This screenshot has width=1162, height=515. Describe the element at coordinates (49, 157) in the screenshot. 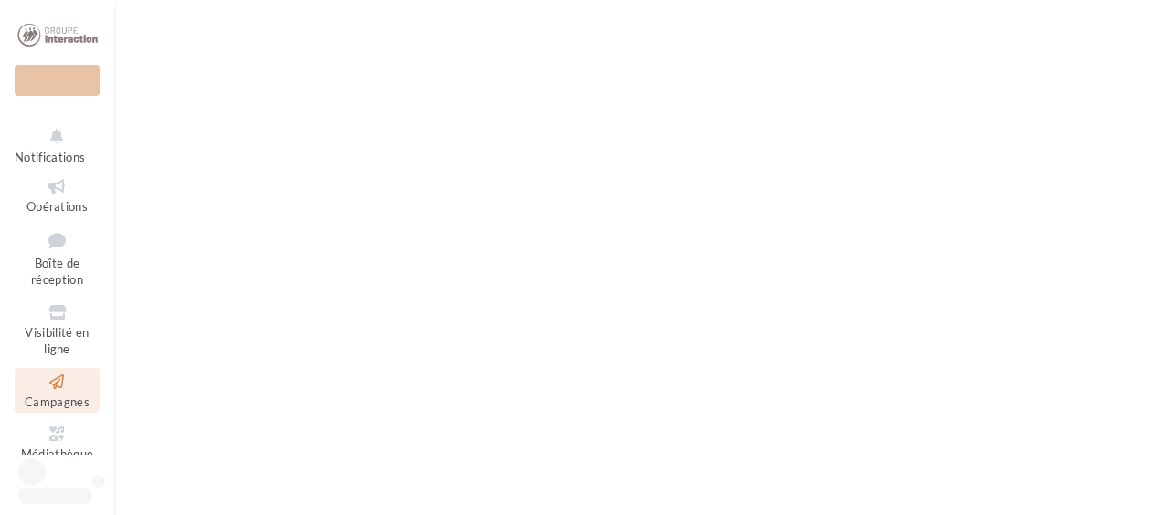

I see `span: Notifications` at that location.